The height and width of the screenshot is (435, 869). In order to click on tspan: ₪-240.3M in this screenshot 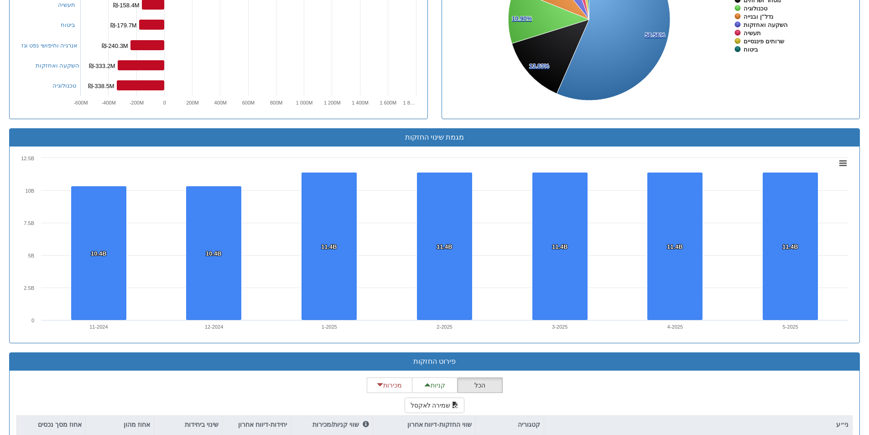, I will do `click(115, 46)`.